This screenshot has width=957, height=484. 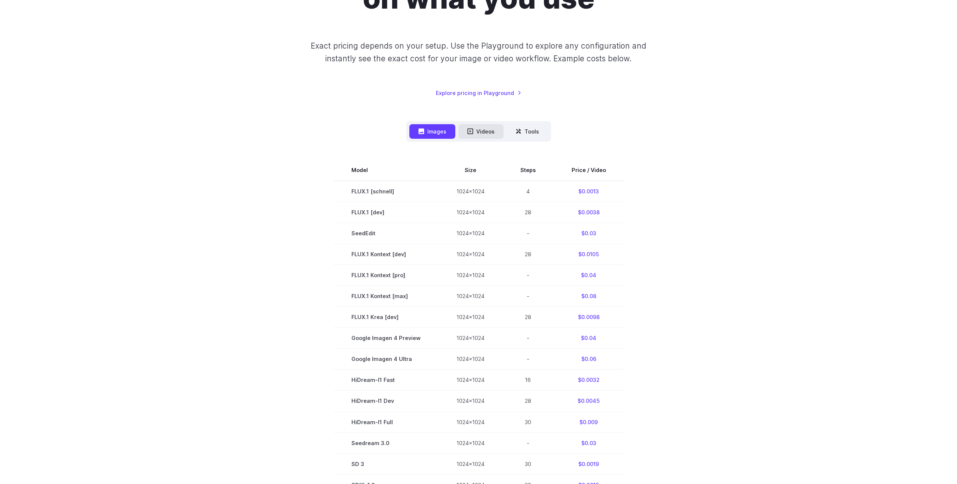 I want to click on button: Tools, so click(x=527, y=131).